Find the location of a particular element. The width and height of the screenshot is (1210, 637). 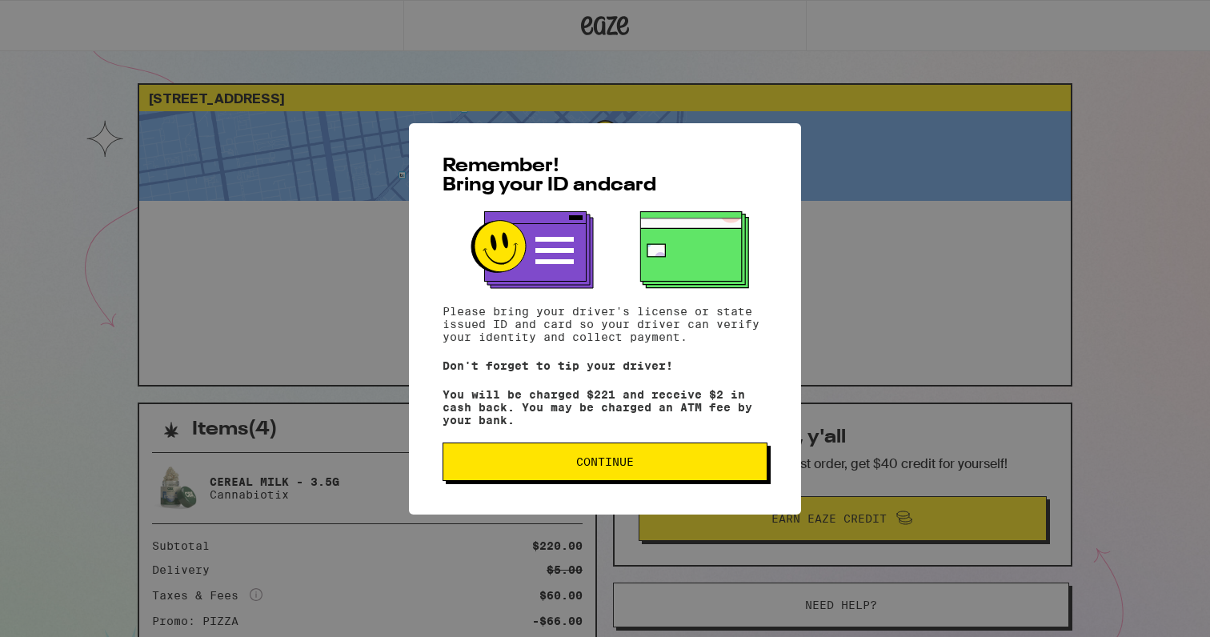

p: Please bring your driver's license or state issued ID and card so your driver can verify your ide... is located at coordinates (605, 324).